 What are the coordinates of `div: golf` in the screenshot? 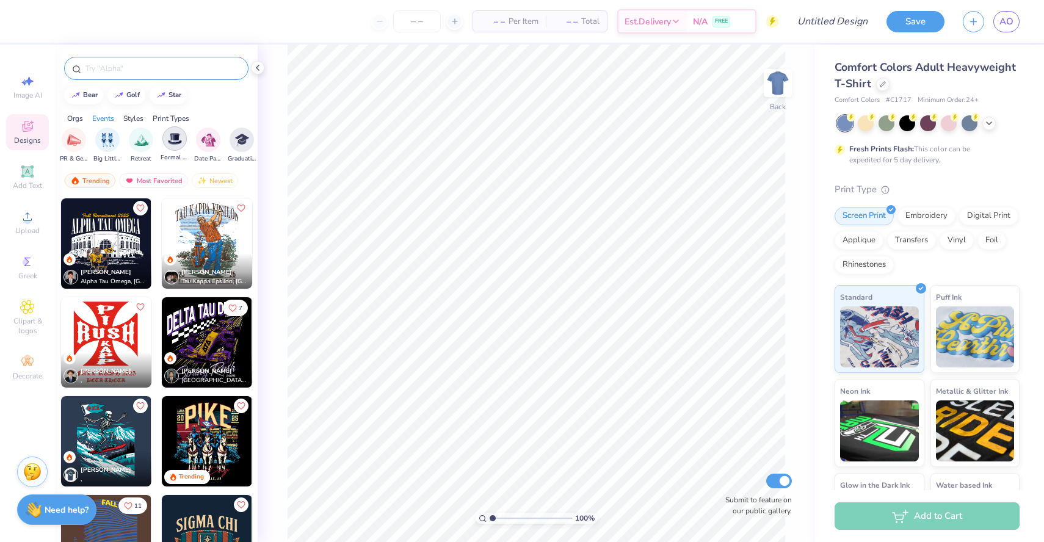 It's located at (133, 95).